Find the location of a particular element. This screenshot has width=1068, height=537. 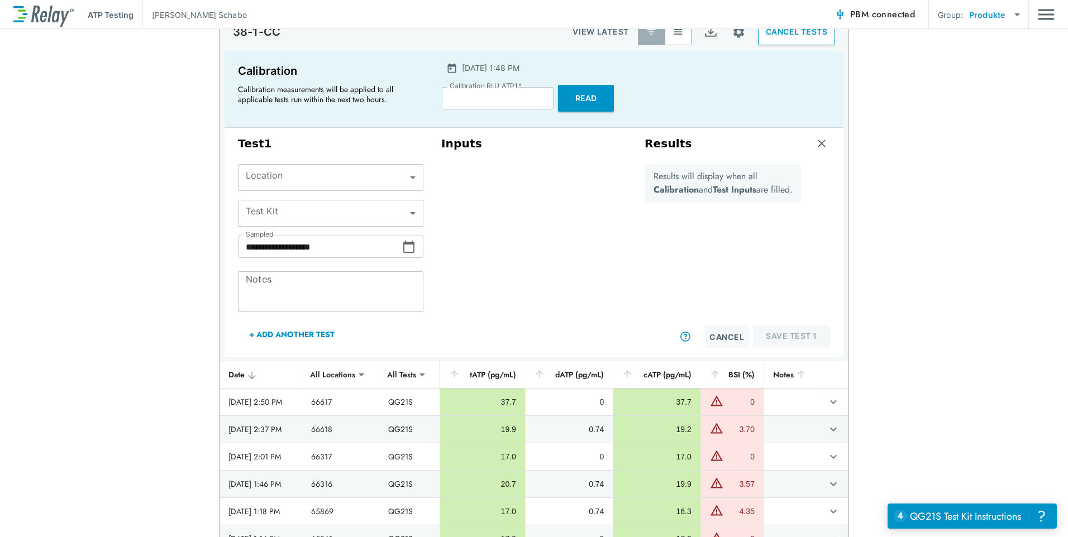

div: 4 is located at coordinates (12, 12).